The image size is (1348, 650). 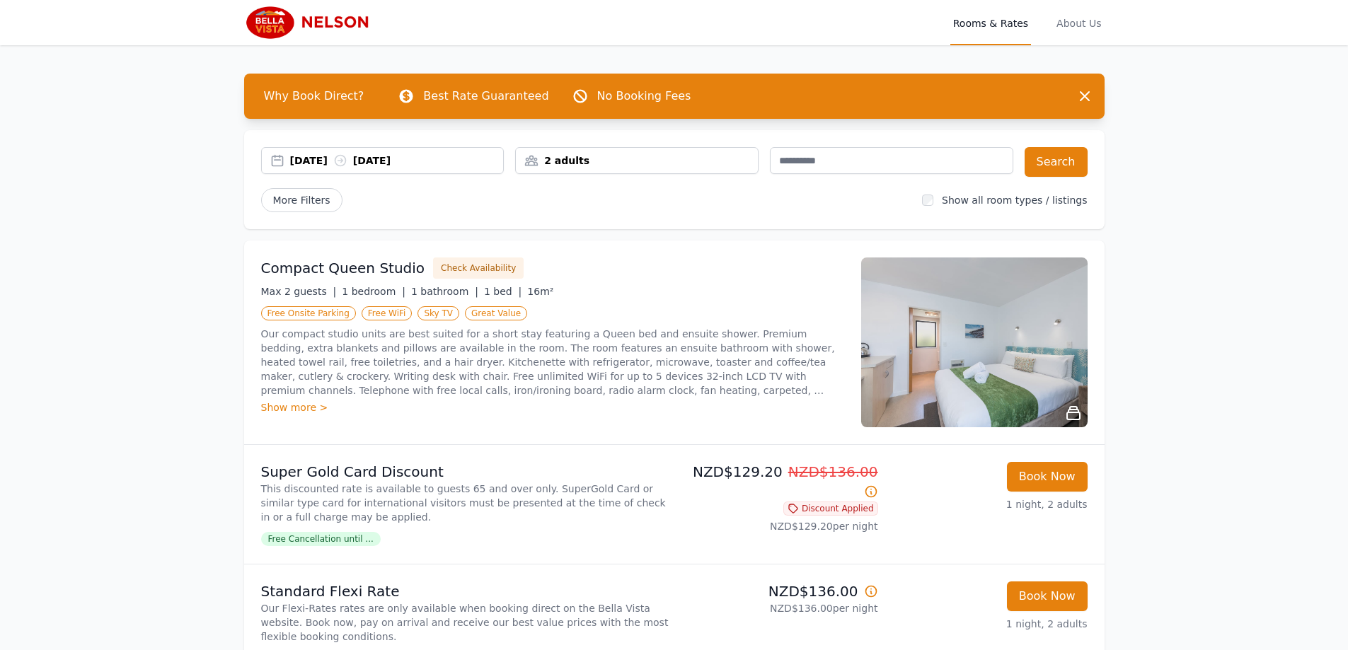 What do you see at coordinates (485, 96) in the screenshot?
I see `p: Best Rate Guaranteed` at bounding box center [485, 96].